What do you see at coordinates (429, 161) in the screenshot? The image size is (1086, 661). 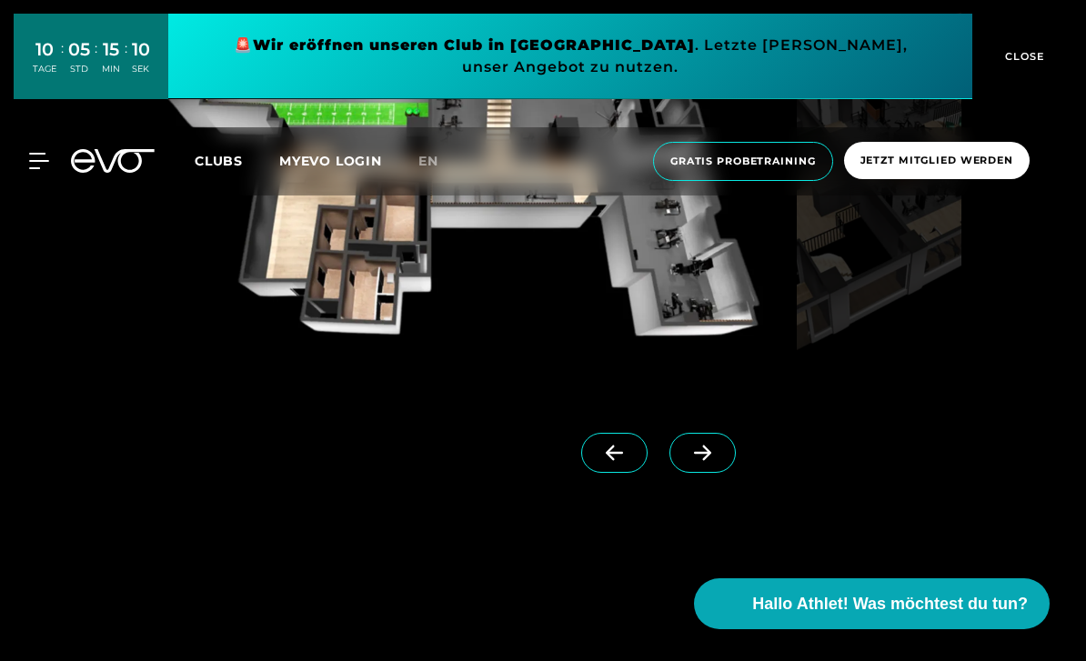 I see `span: en` at bounding box center [429, 161].